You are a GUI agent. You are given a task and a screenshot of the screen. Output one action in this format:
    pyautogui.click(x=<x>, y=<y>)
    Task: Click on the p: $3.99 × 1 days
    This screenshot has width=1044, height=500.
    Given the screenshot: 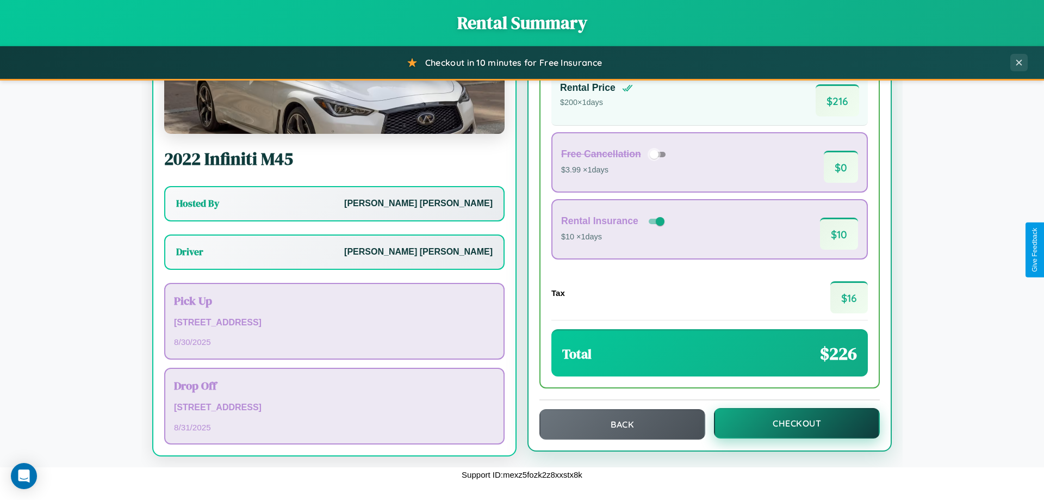 What is the action you would take?
    pyautogui.click(x=615, y=170)
    